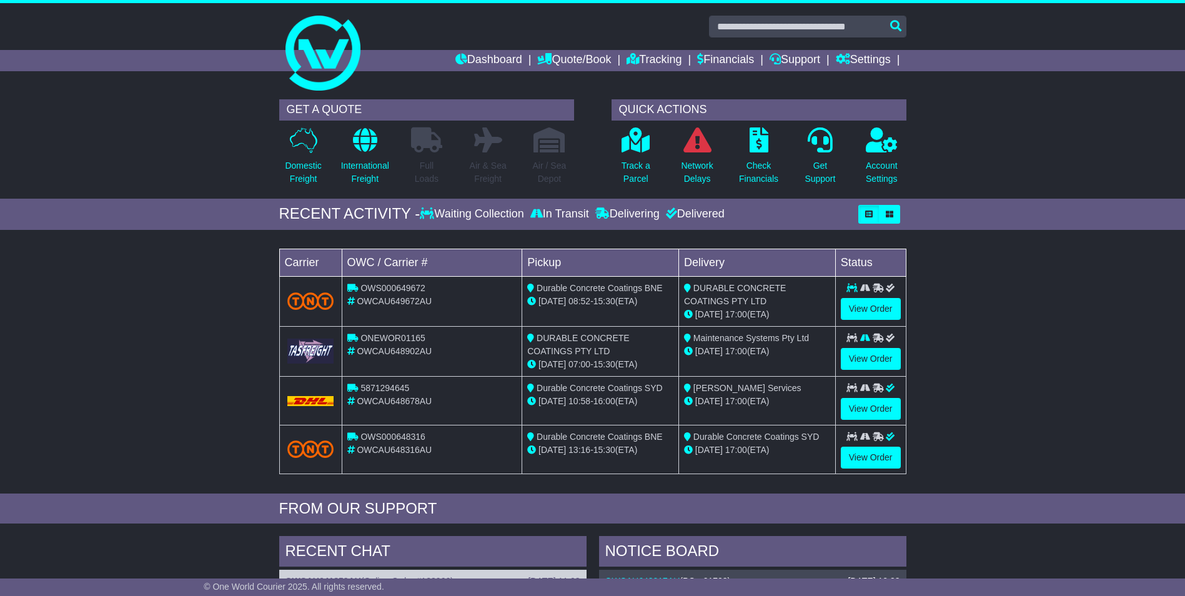  Describe the element at coordinates (394, 301) in the screenshot. I see `span: OWCAU649672AU` at that location.